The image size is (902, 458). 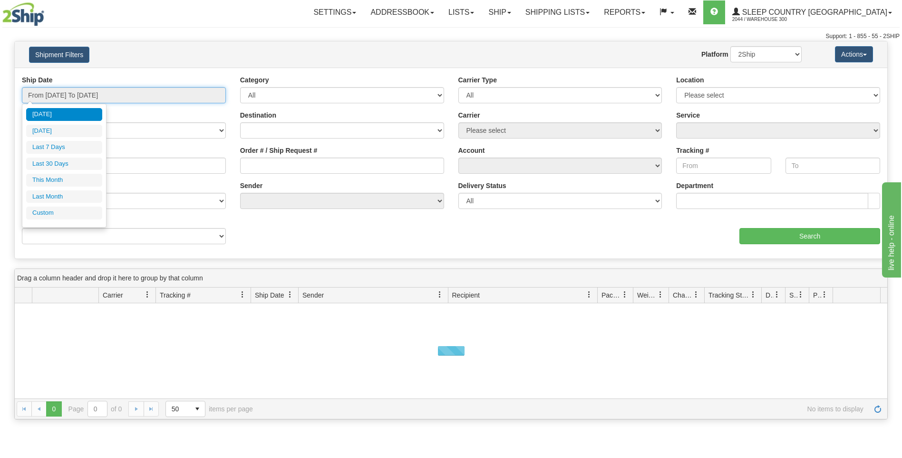 I want to click on label: Order # / Ship Request #, so click(x=279, y=150).